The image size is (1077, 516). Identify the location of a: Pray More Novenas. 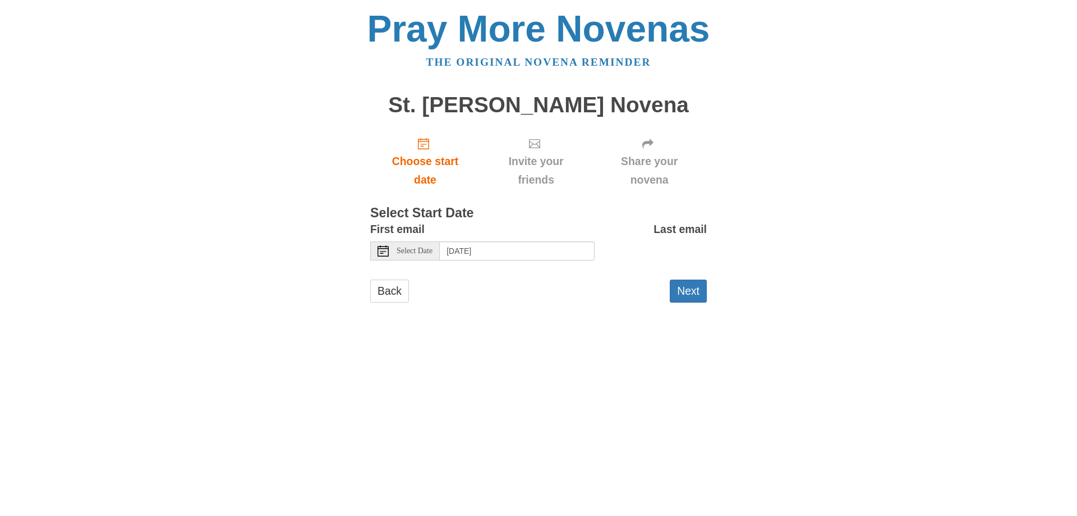
(539, 29).